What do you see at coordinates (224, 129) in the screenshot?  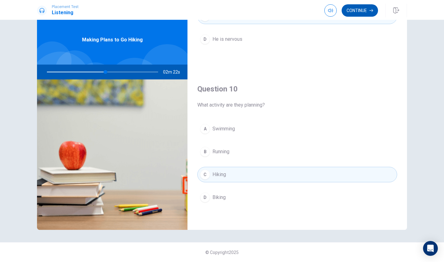 I see `span: Swimming` at bounding box center [224, 129].